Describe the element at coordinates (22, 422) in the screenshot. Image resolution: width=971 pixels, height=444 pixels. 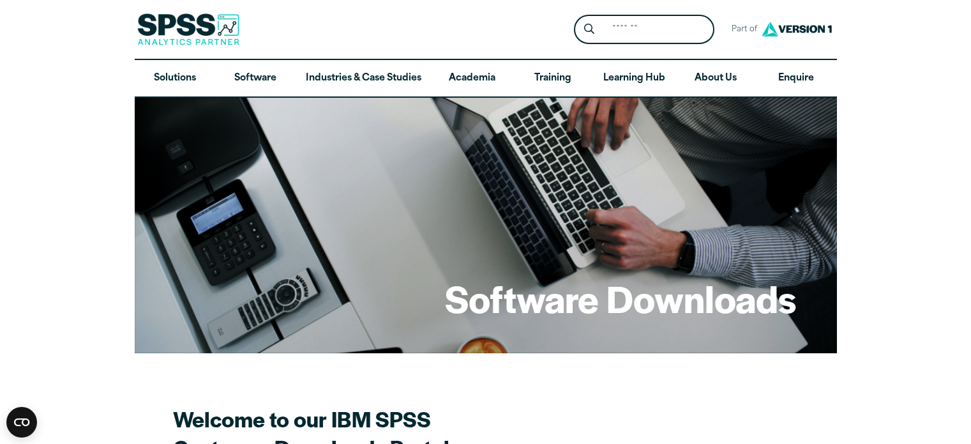
I see `div: CookieBot Widget Contents` at that location.